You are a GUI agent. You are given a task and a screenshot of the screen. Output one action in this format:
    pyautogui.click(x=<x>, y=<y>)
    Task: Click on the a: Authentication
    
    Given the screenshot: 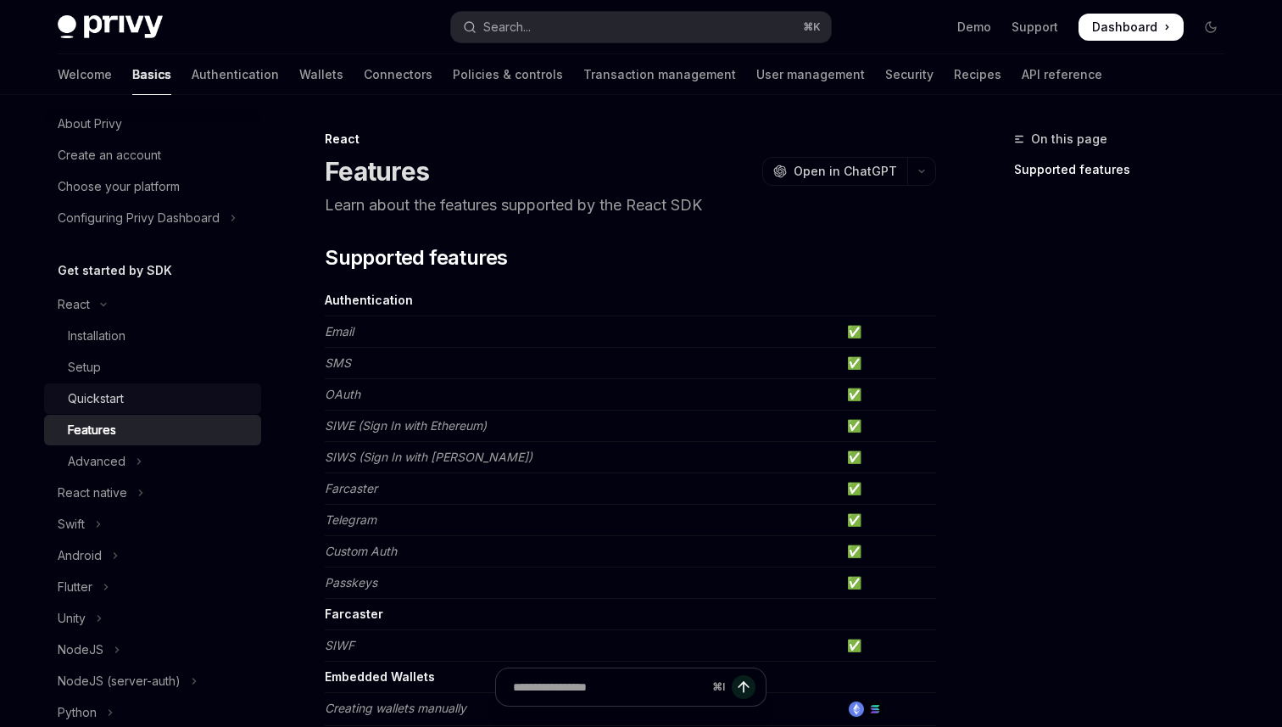 What is the action you would take?
    pyautogui.click(x=235, y=75)
    